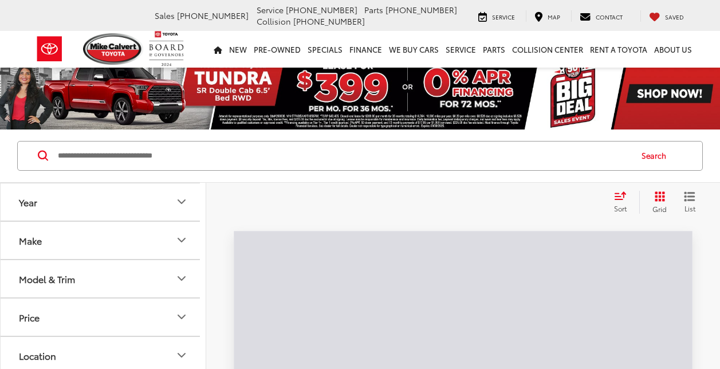  I want to click on button: YearYear, so click(104, 202).